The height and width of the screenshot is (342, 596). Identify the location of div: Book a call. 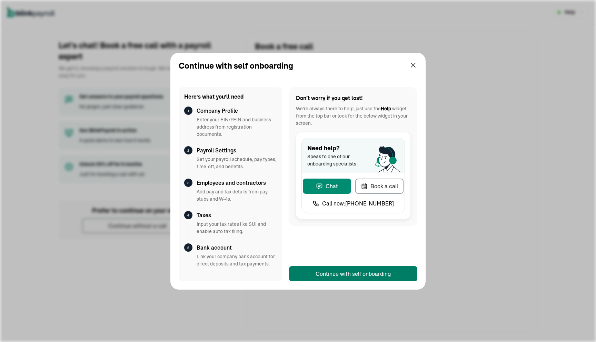
(380, 186).